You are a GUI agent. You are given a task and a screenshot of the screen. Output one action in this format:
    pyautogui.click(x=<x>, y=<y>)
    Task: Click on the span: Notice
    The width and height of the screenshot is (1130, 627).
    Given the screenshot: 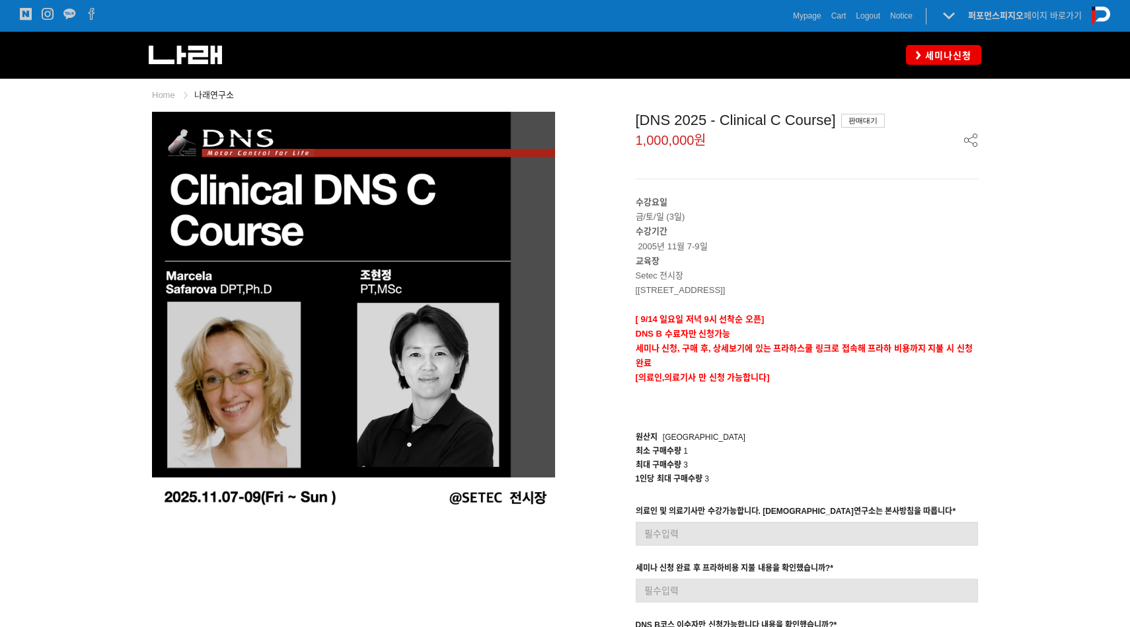 What is the action you would take?
    pyautogui.click(x=902, y=16)
    